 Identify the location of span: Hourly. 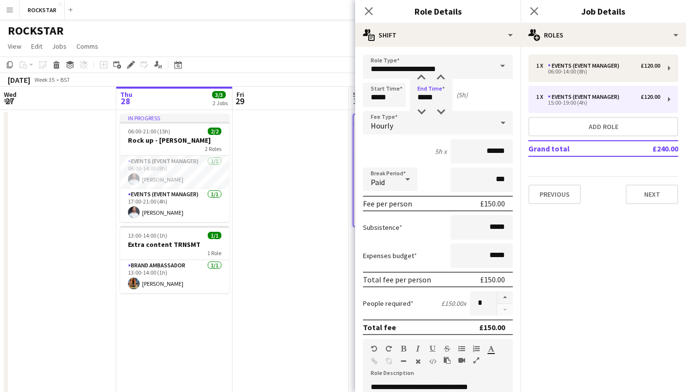
(382, 126).